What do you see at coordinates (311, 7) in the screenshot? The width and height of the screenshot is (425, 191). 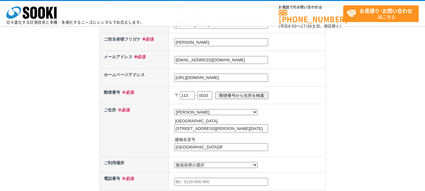 I see `span: お電話でのお問い合わせは` at bounding box center [311, 7].